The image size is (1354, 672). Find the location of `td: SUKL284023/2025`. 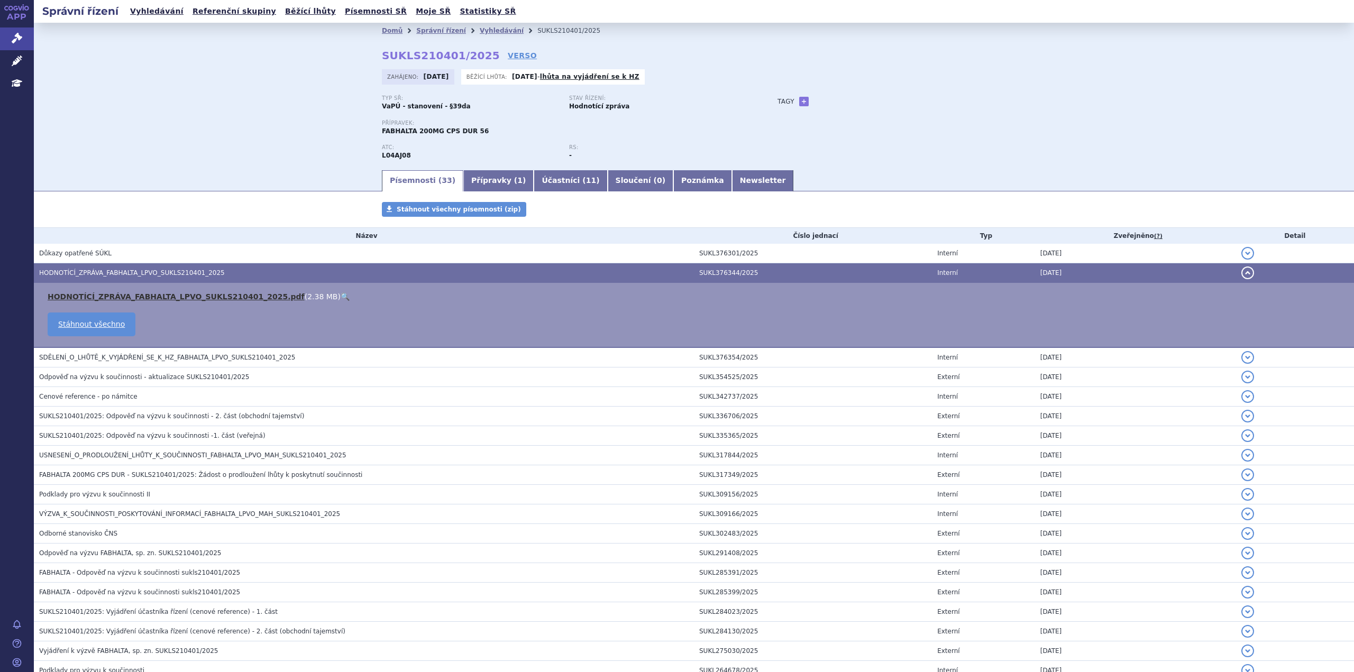

td: SUKL284023/2025 is located at coordinates (813, 612).